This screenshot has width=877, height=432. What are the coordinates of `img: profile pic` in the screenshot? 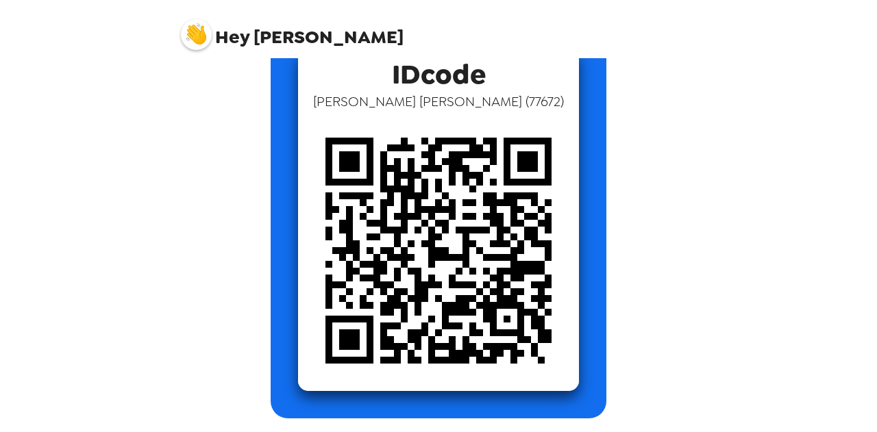 It's located at (196, 34).